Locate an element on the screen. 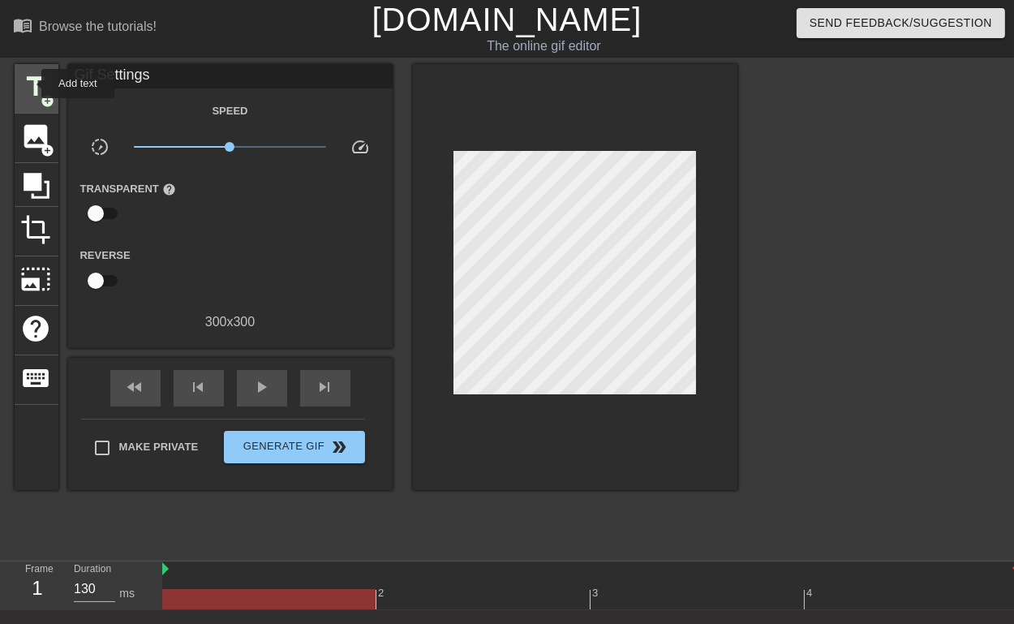 The image size is (1014, 624). span: Send Feedback/Suggestion is located at coordinates (900, 23).